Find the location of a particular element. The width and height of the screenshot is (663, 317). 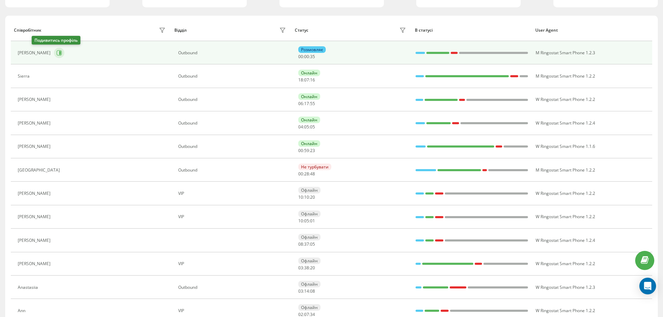

div: Розмовляє is located at coordinates (312, 49).